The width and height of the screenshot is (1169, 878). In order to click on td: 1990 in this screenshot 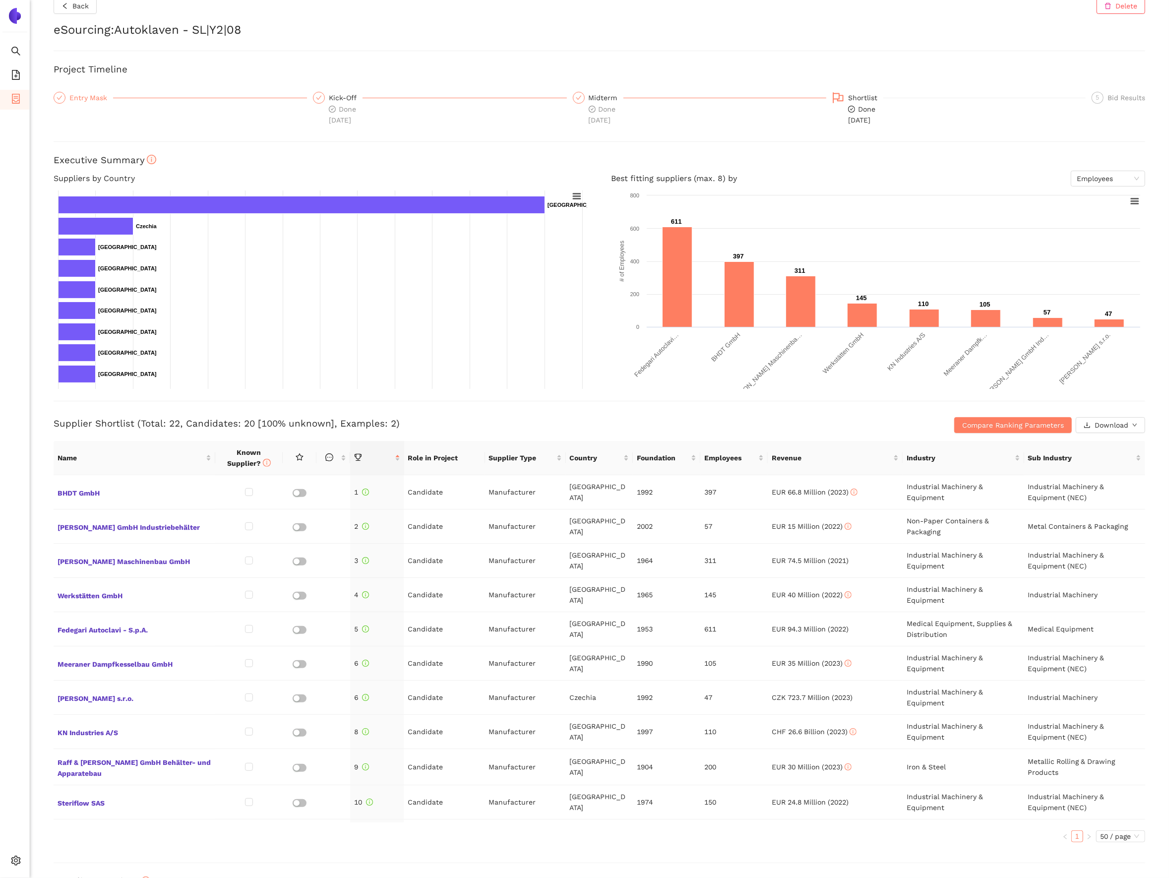, I will do `click(666, 663)`.